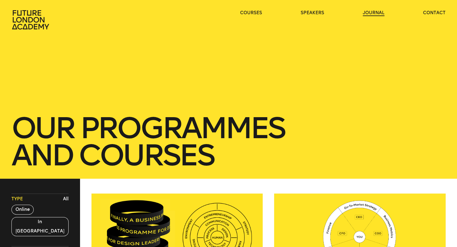 This screenshot has width=457, height=247. I want to click on a: journal, so click(374, 13).